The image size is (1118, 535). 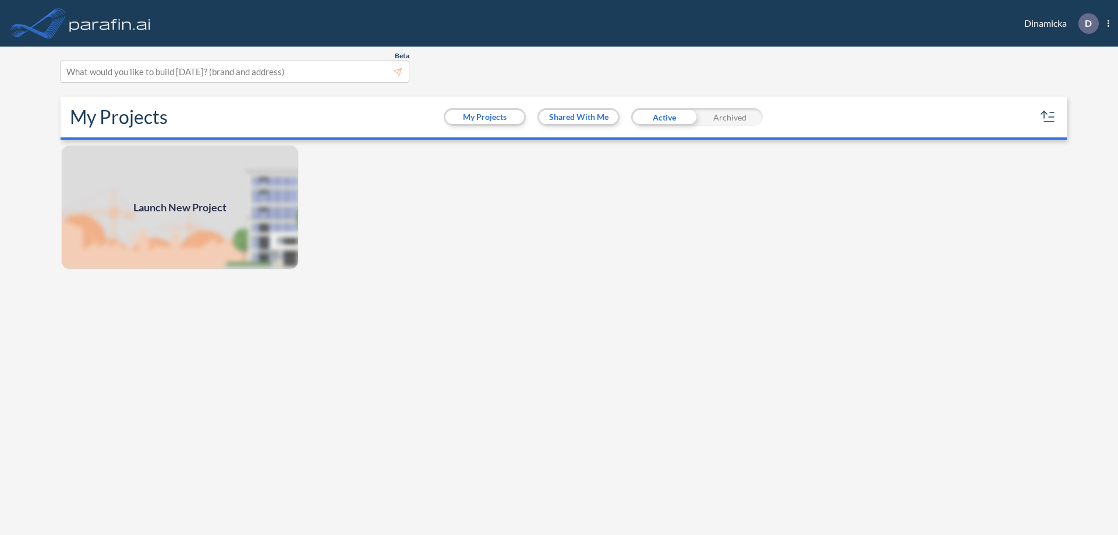 What do you see at coordinates (485, 117) in the screenshot?
I see `button: My Projects` at bounding box center [485, 117].